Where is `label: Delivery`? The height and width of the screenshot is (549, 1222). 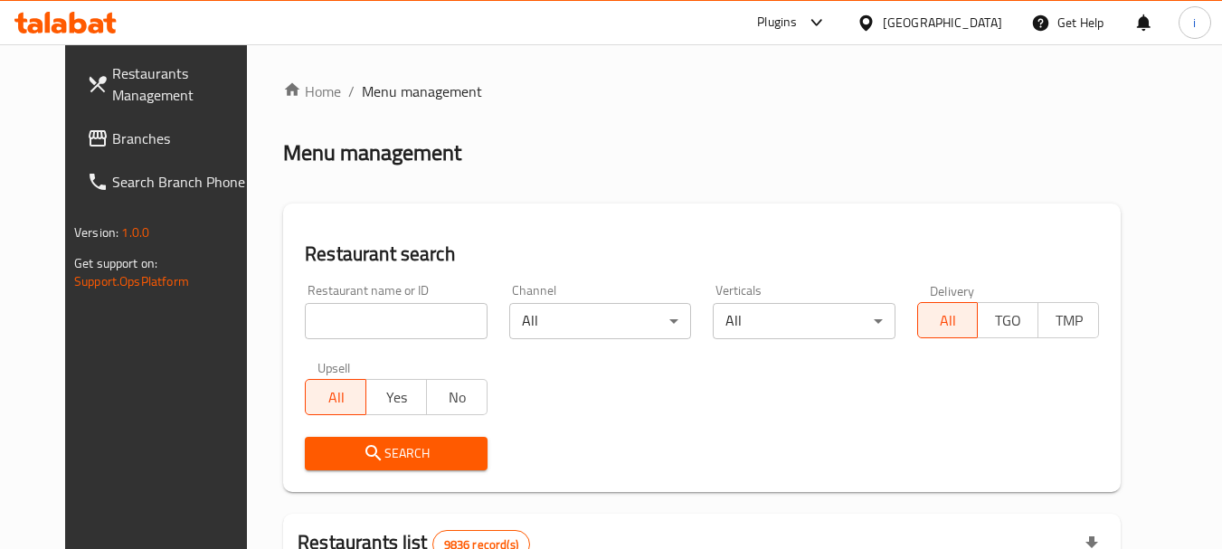
label: Delivery is located at coordinates (952, 290).